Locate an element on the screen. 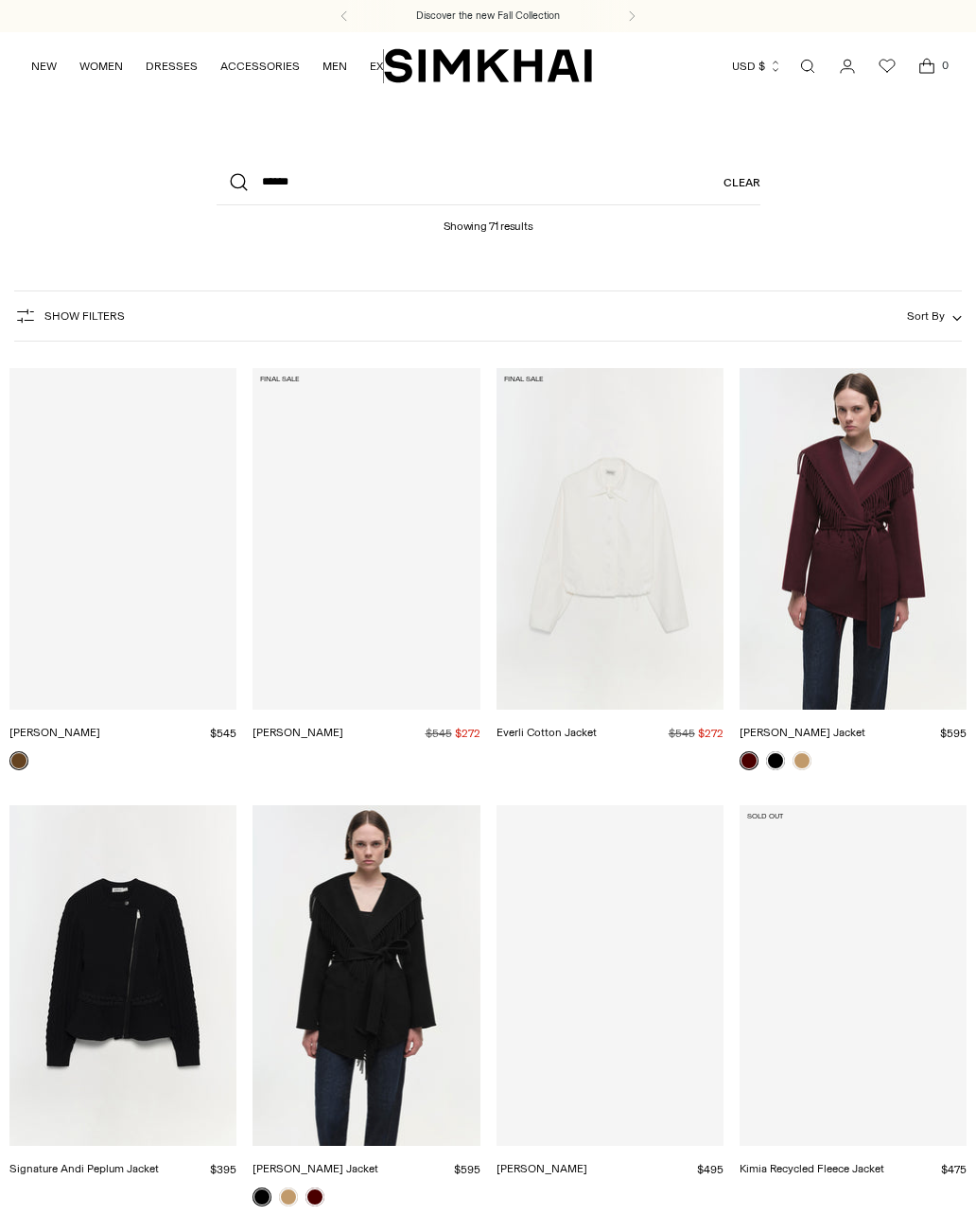  a: WOMEN is located at coordinates (101, 66).